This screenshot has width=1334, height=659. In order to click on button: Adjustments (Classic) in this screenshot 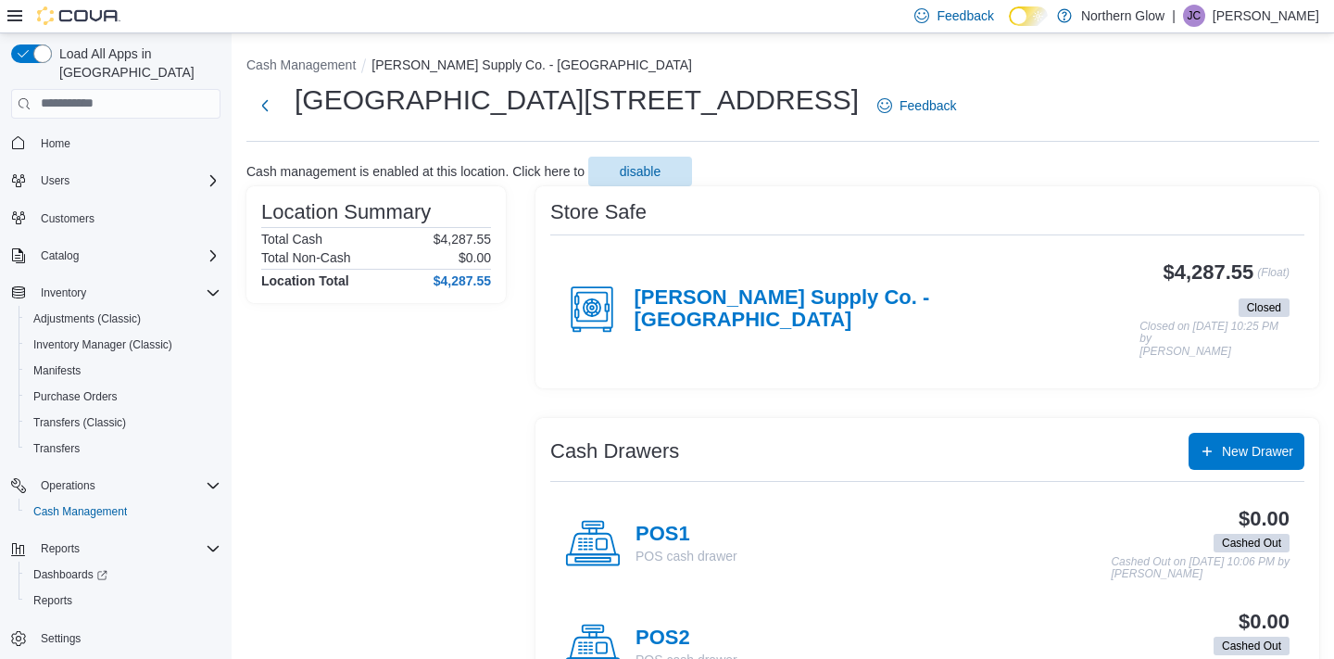, I will do `click(123, 319)`.